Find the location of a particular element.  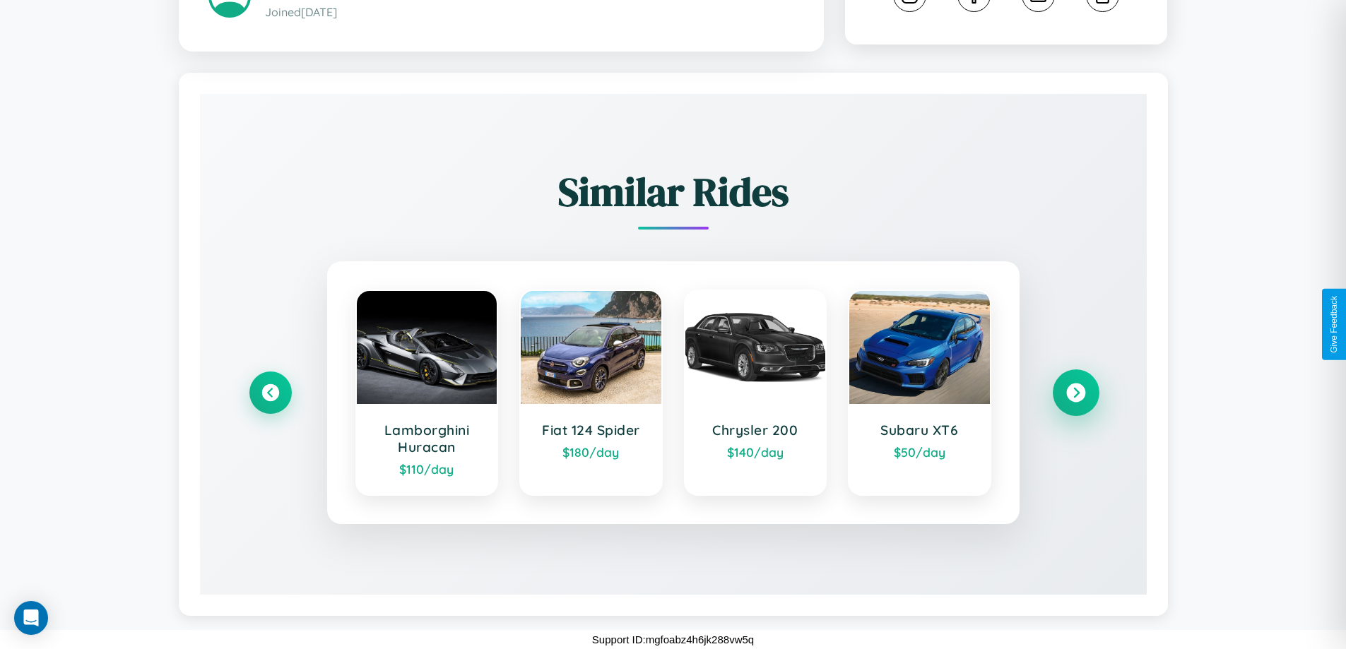

a: Subaru XT6$50/day is located at coordinates (919, 393).